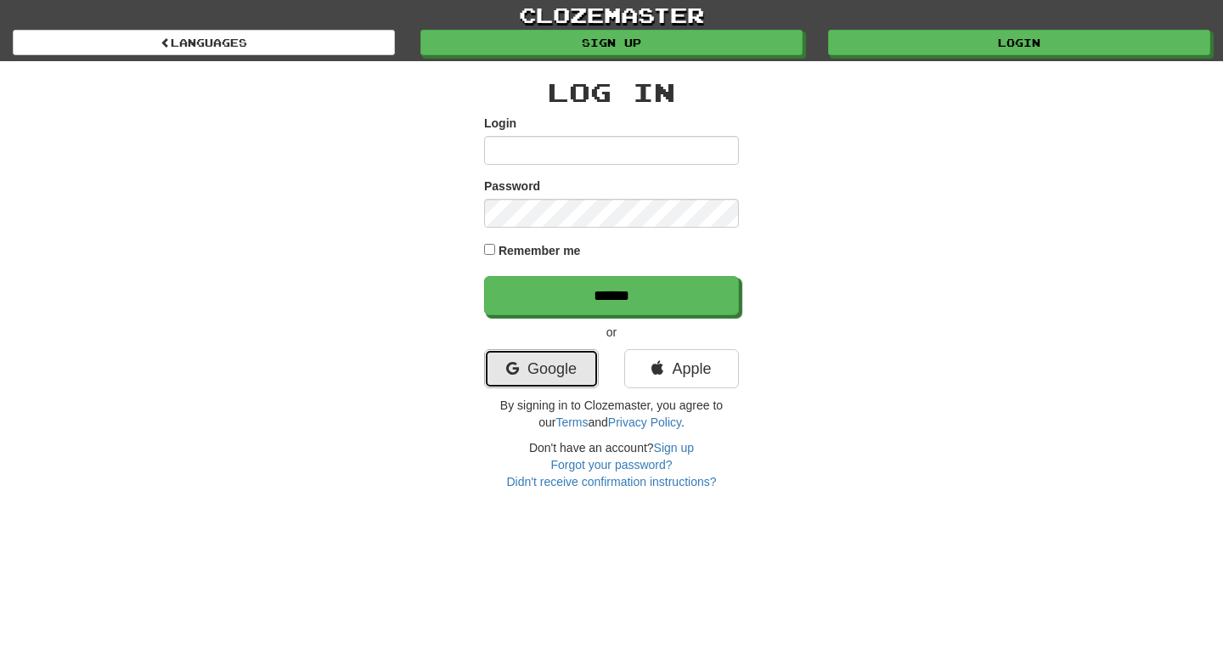  I want to click on div: Don't have an account?, so click(611, 465).